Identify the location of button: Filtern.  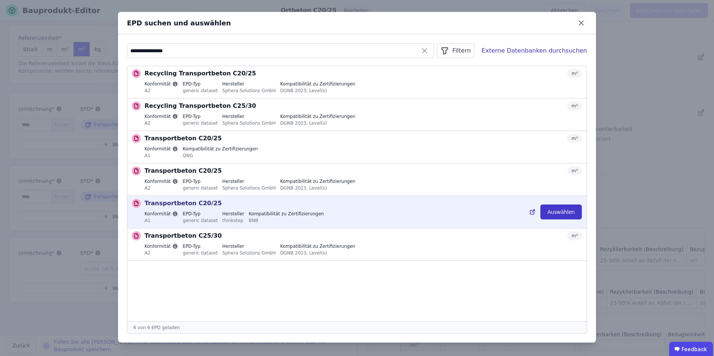
(455, 51).